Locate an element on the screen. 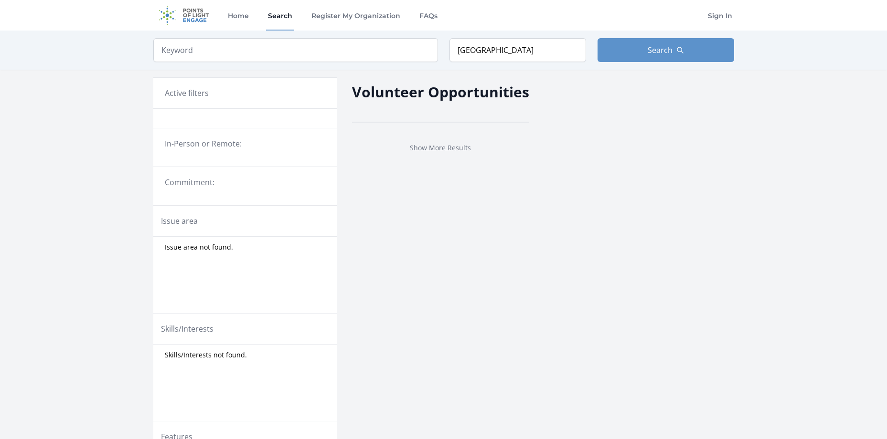 Image resolution: width=887 pixels, height=439 pixels. input: Keyword is located at coordinates (296, 50).